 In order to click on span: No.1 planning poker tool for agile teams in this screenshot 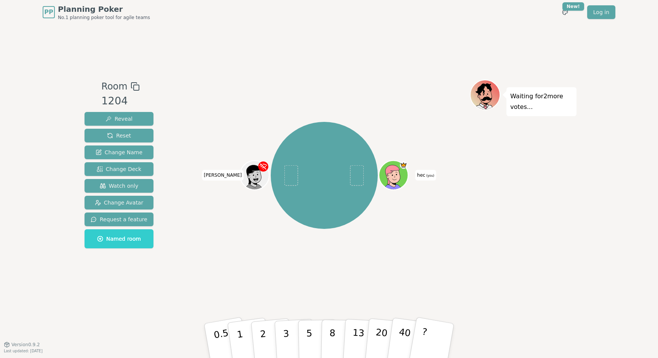, I will do `click(104, 18)`.